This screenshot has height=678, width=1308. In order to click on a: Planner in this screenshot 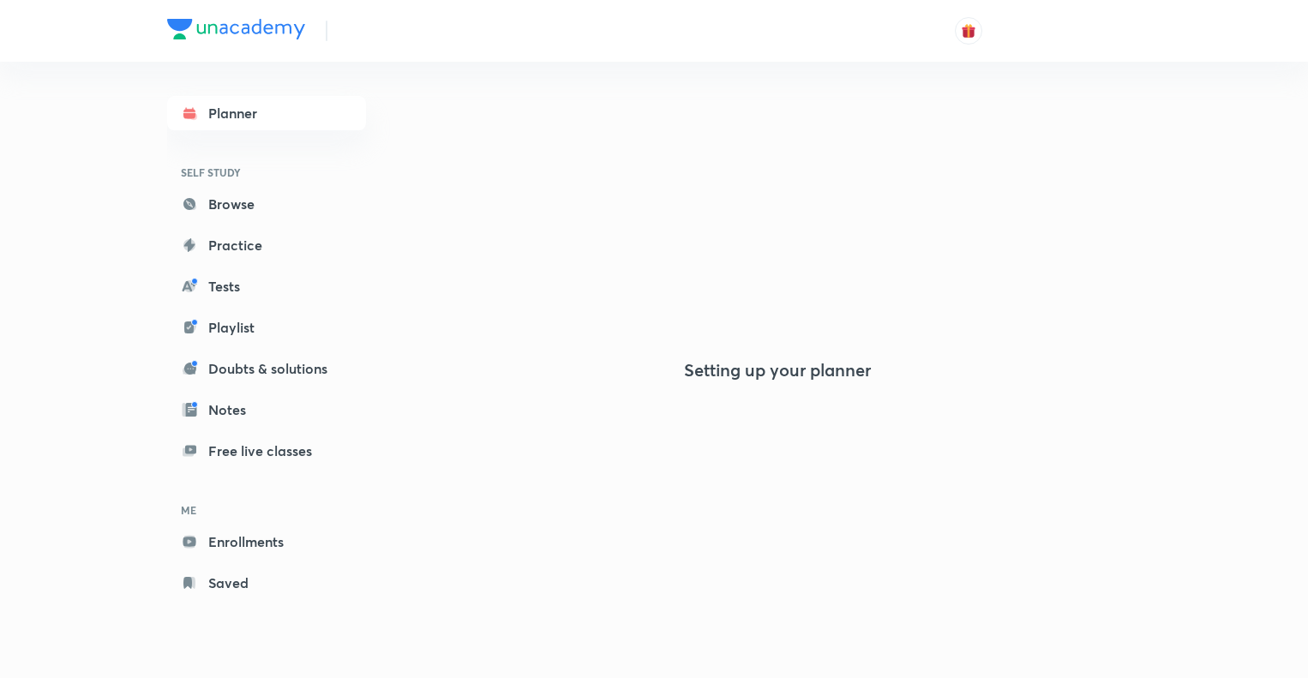, I will do `click(267, 113)`.